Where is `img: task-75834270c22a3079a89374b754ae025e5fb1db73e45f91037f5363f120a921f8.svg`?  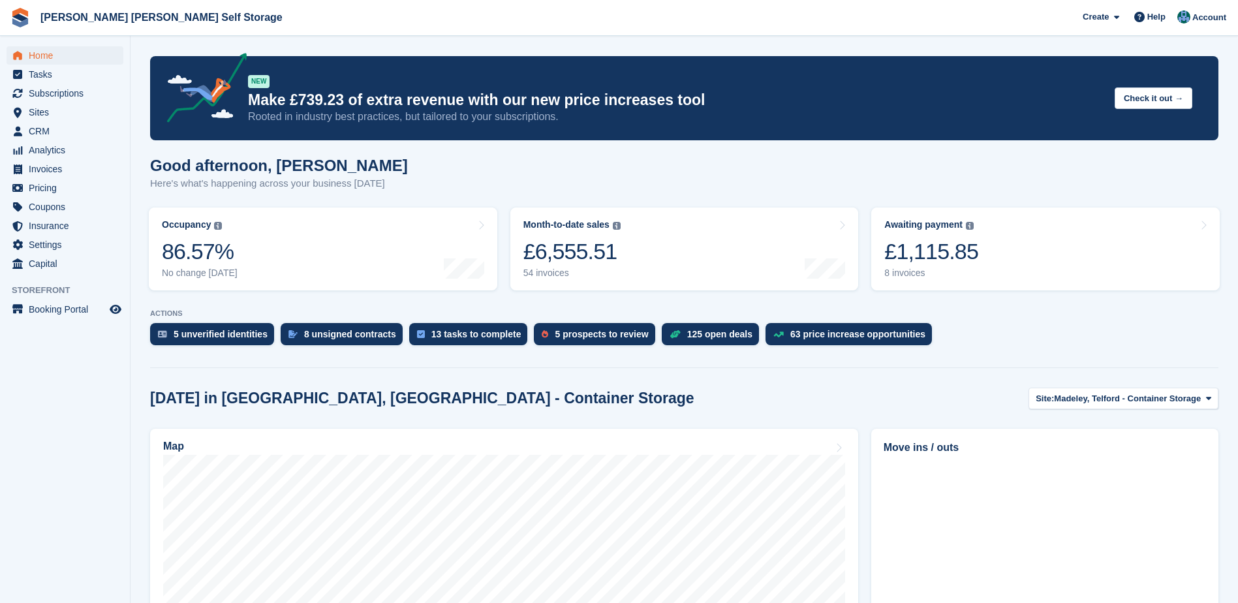
img: task-75834270c22a3079a89374b754ae025e5fb1db73e45f91037f5363f120a921f8.svg is located at coordinates (421, 334).